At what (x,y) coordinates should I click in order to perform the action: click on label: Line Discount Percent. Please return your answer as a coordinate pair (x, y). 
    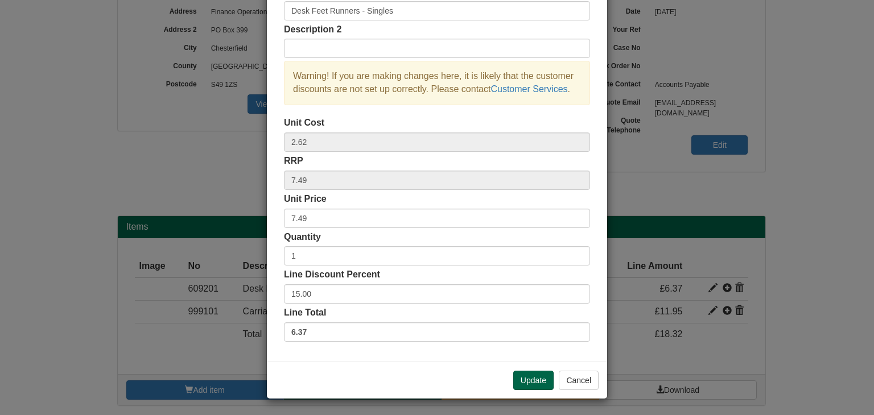
    Looking at the image, I should click on (332, 275).